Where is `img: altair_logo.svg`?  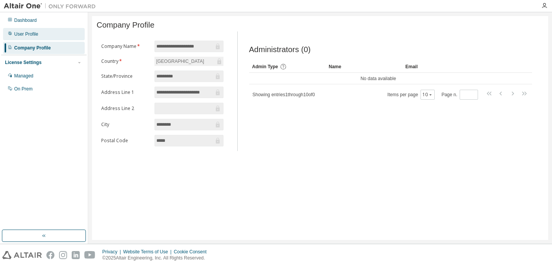
img: altair_logo.svg is located at coordinates (22, 255).